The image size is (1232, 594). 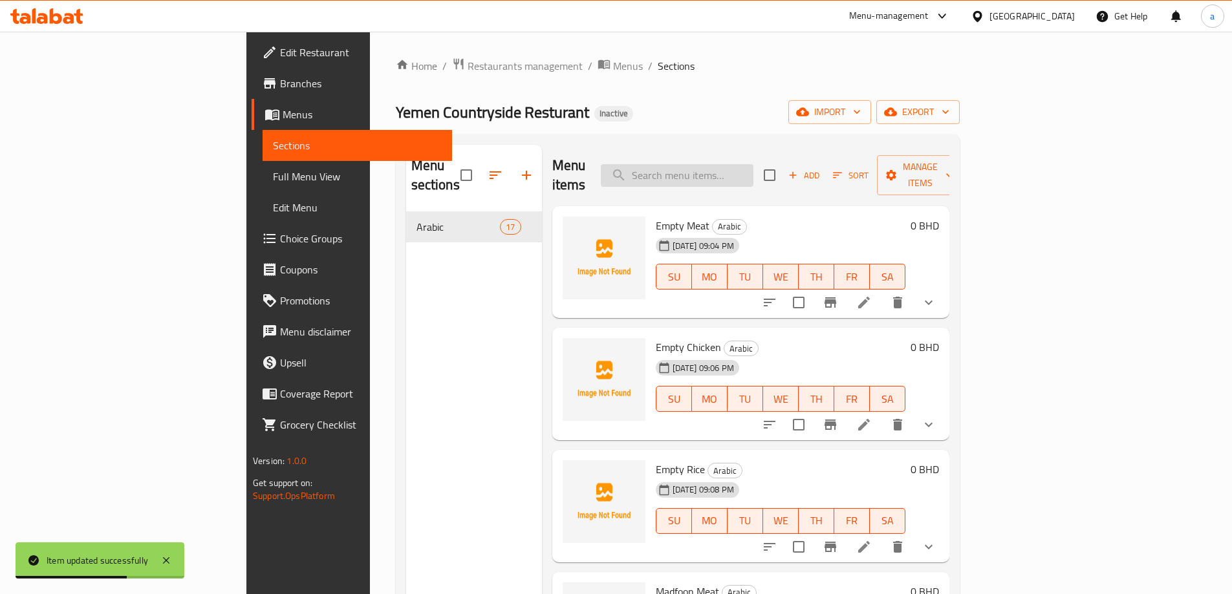 I want to click on span: Promotions, so click(x=361, y=301).